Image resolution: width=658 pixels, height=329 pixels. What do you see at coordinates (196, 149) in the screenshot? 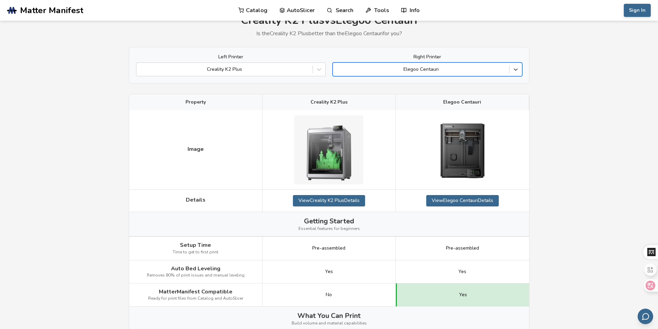
I see `span: Image` at bounding box center [196, 149].